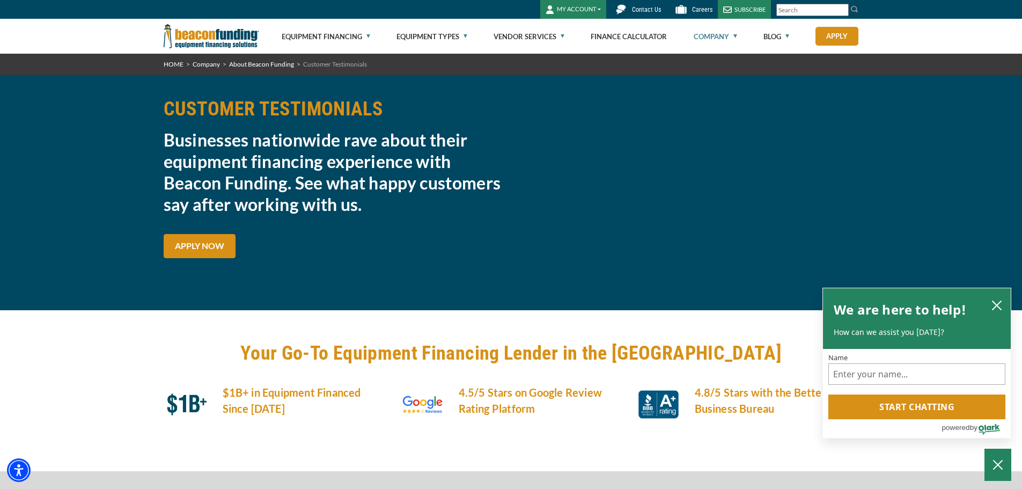 Image resolution: width=1022 pixels, height=489 pixels. Describe the element at coordinates (812, 10) in the screenshot. I see `input: Search` at that location.